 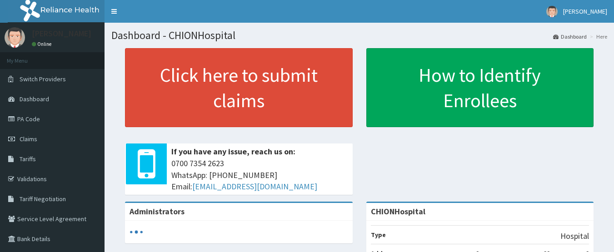 What do you see at coordinates (239, 88) in the screenshot?
I see `a: Click here to submit claims` at bounding box center [239, 88].